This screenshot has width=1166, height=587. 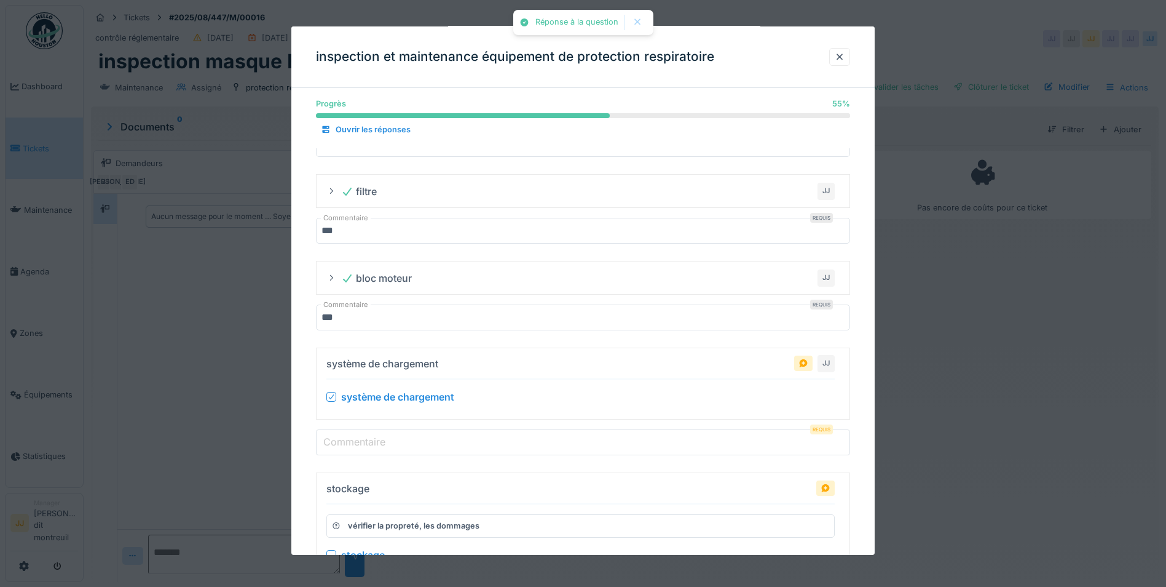 I want to click on progress: 55 %, so click(x=583, y=116).